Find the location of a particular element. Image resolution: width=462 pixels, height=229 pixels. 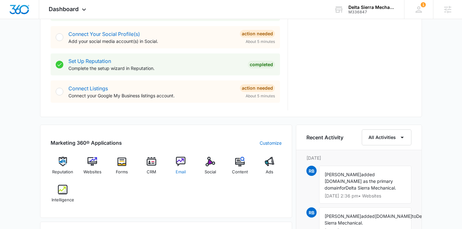

span: 1 is located at coordinates (423, 5).